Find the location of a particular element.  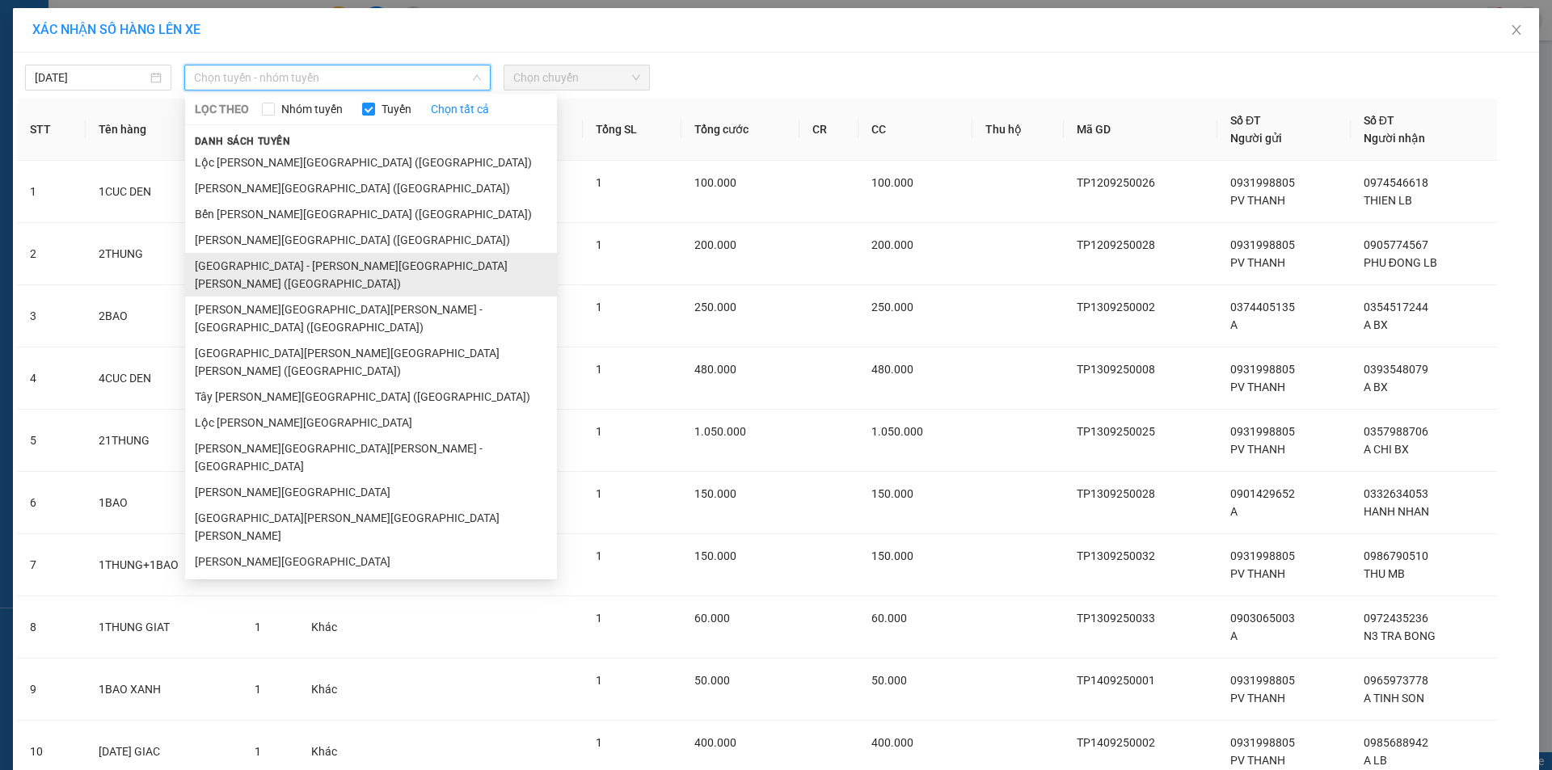

span: 100.000 is located at coordinates (893, 183).